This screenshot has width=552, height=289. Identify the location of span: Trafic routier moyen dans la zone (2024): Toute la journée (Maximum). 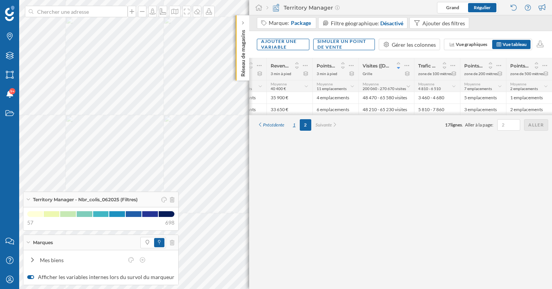
(428, 66).